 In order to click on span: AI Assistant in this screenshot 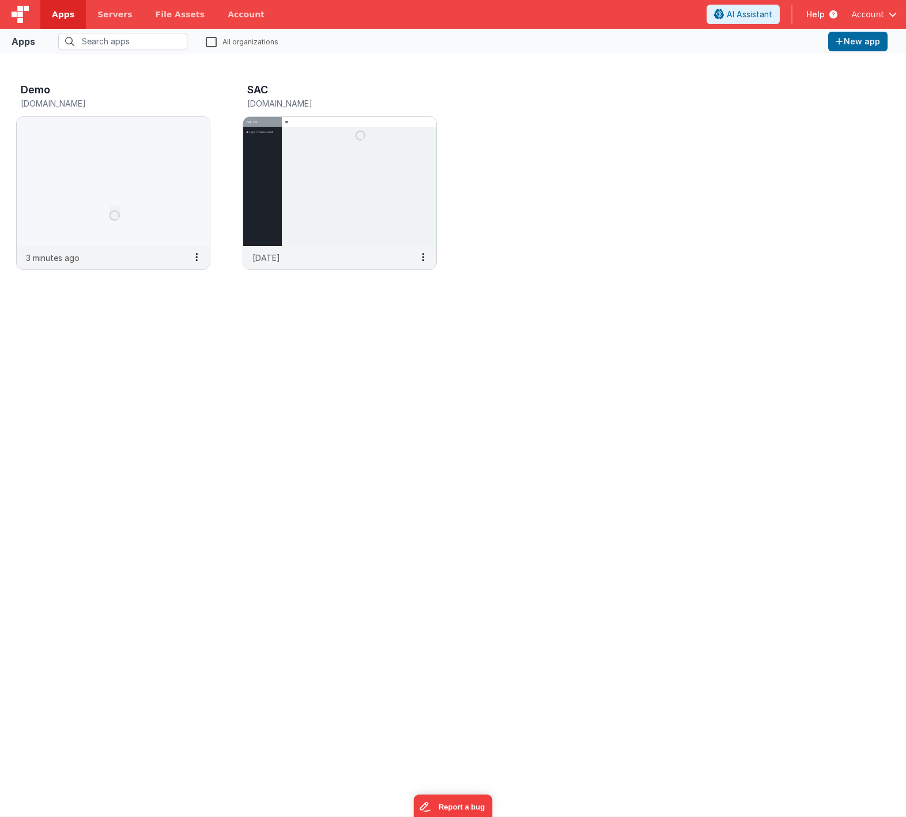, I will do `click(749, 14)`.